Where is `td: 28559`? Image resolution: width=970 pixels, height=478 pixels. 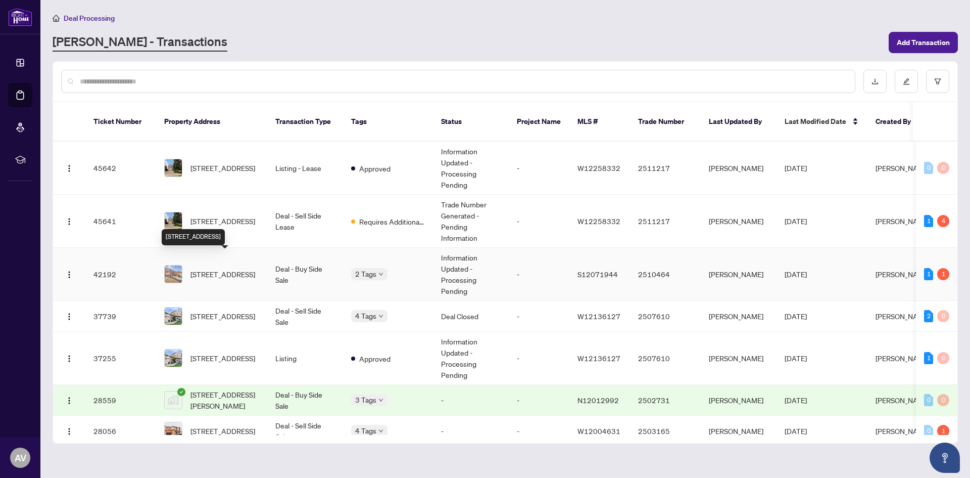 td: 28559 is located at coordinates (121, 400).